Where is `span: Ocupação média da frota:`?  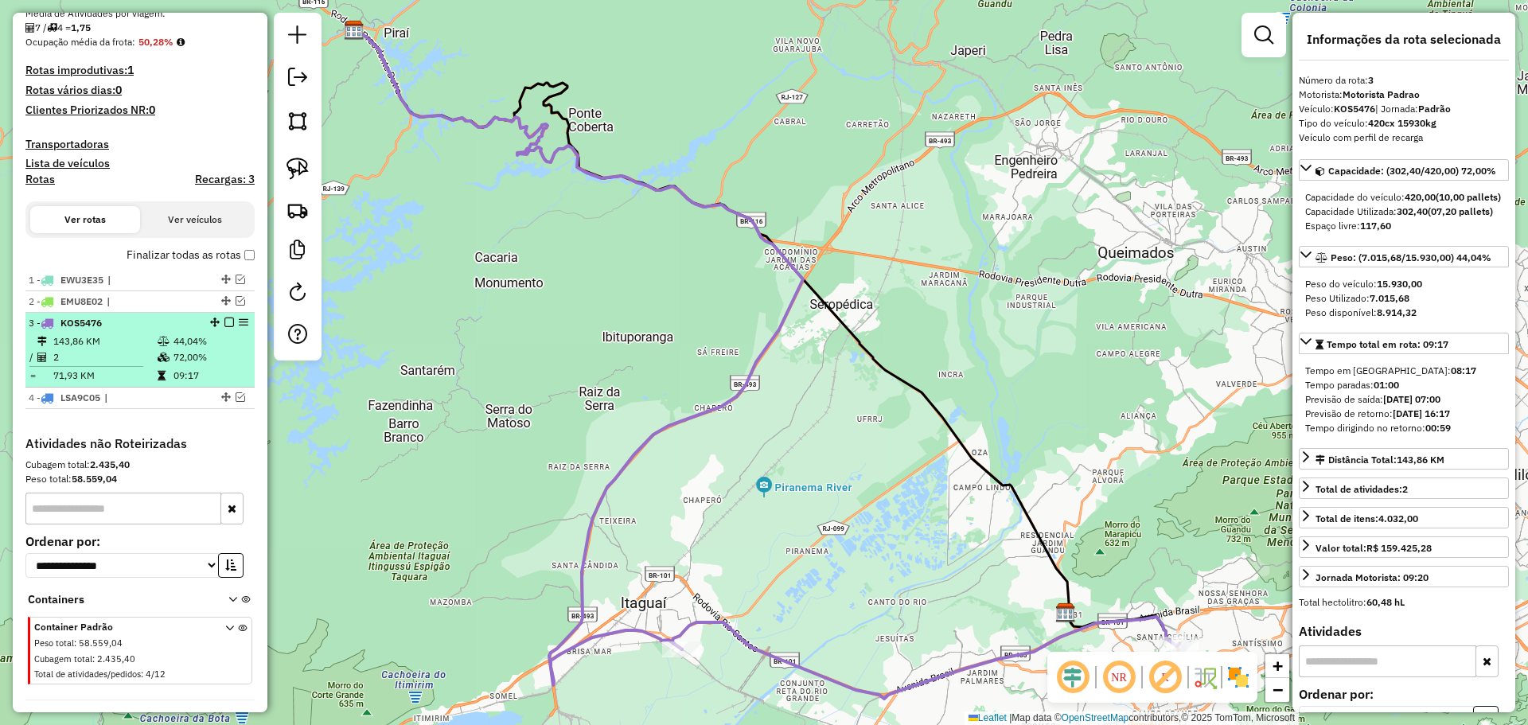 span: Ocupação média da frota: is located at coordinates (80, 41).